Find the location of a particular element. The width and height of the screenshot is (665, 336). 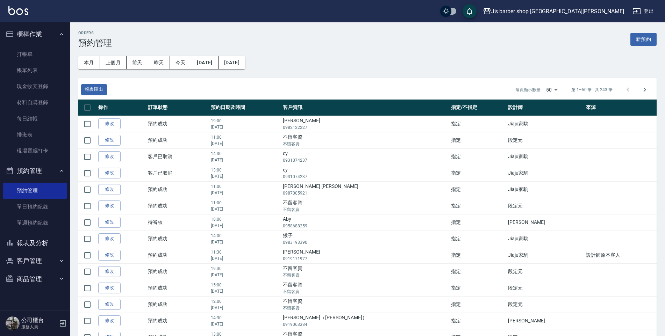

button: 上個月 is located at coordinates (113, 63).